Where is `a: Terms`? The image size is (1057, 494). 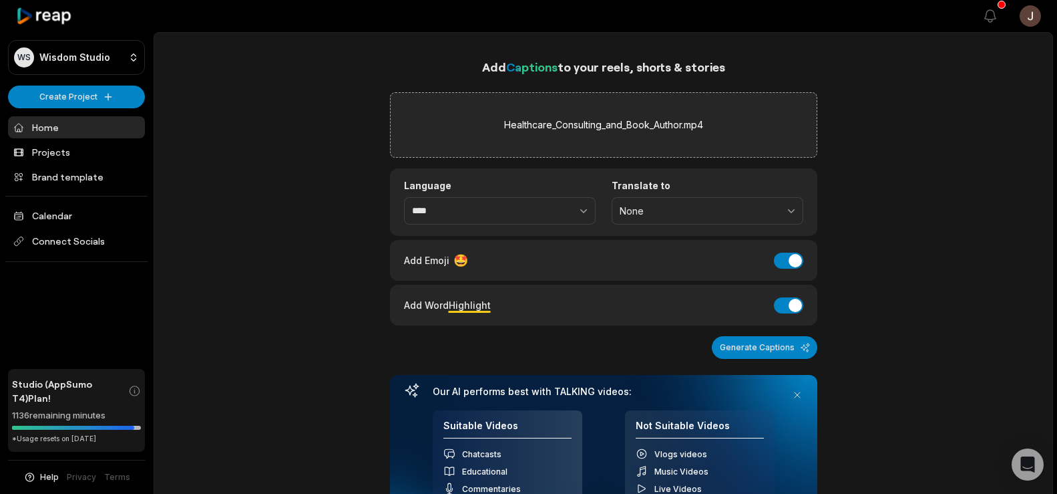
a: Terms is located at coordinates (117, 477).